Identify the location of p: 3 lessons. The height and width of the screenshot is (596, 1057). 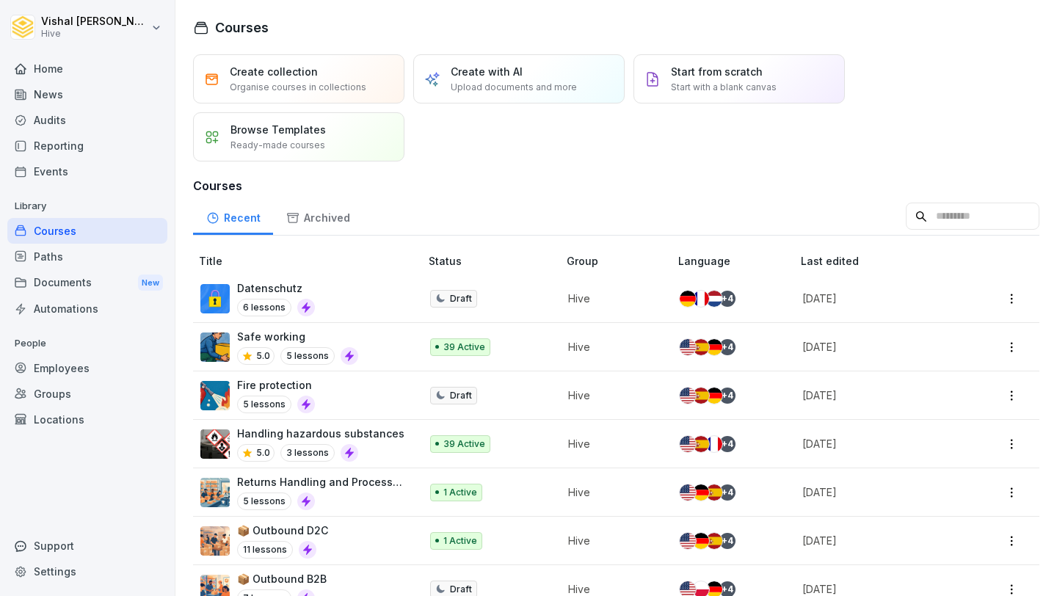
(308, 453).